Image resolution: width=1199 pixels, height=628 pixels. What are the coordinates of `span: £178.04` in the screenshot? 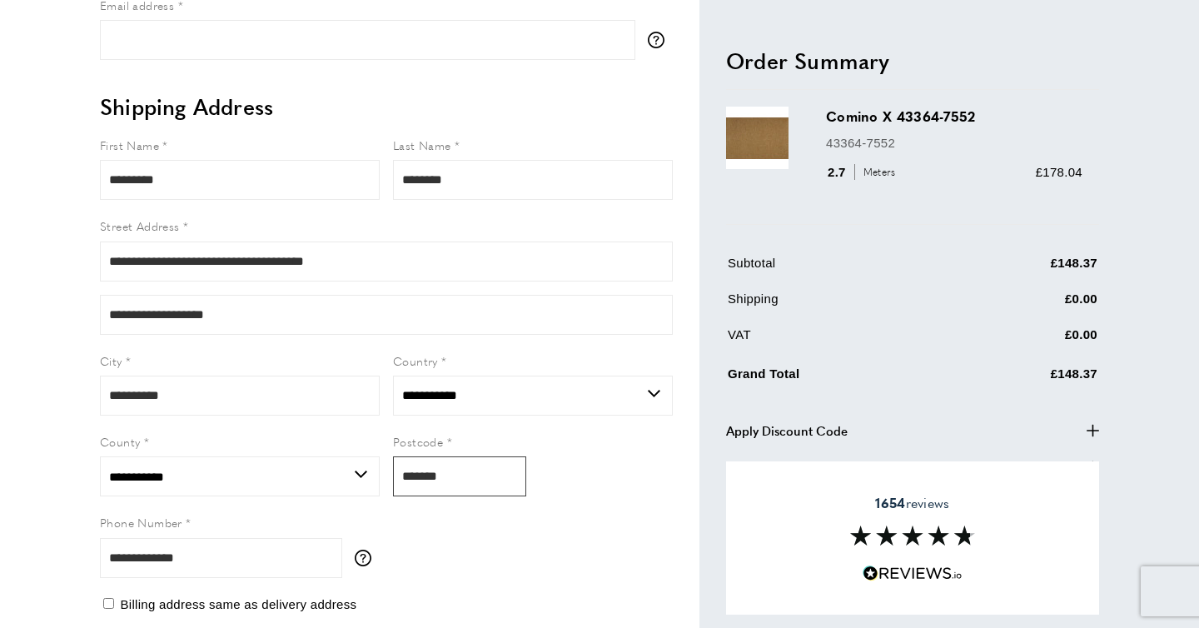 It's located at (1059, 171).